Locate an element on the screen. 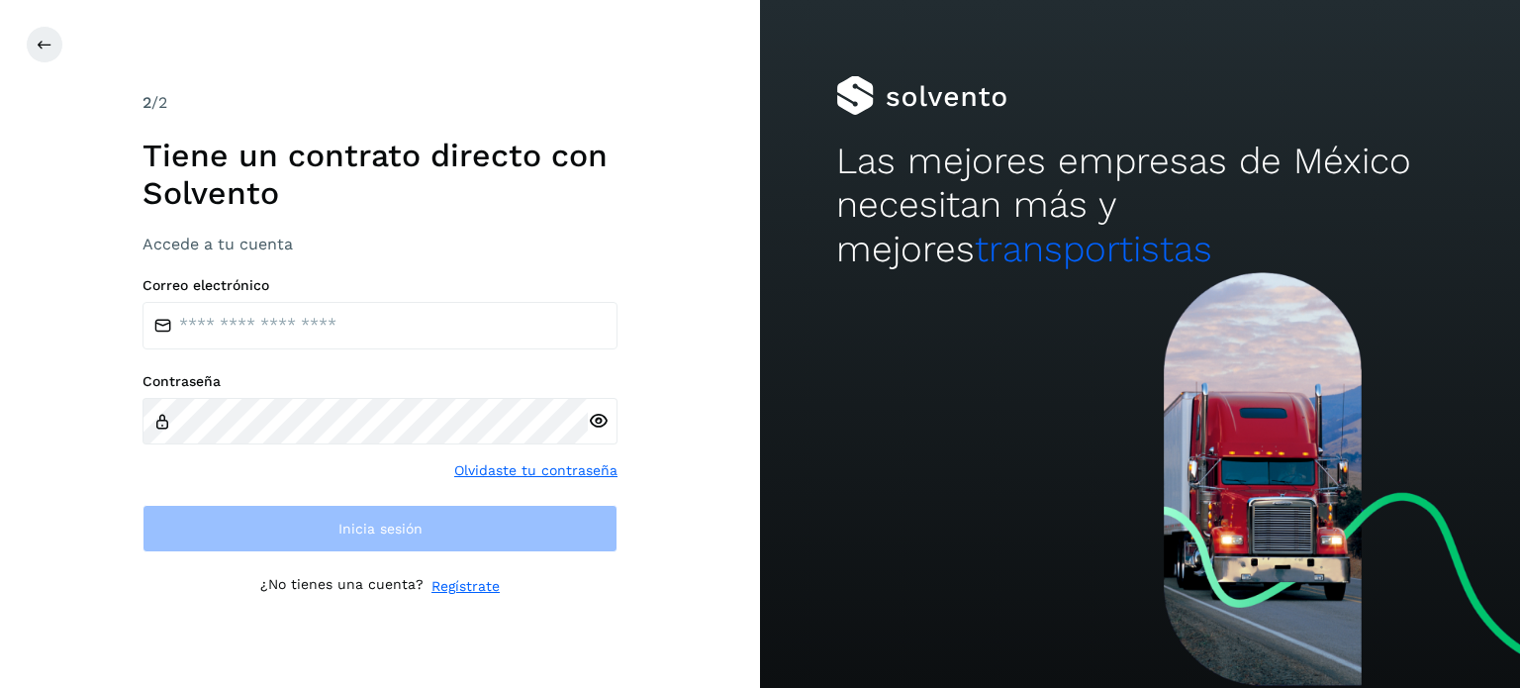  p: ¿No tienes una cuenta? is located at coordinates (341, 586).